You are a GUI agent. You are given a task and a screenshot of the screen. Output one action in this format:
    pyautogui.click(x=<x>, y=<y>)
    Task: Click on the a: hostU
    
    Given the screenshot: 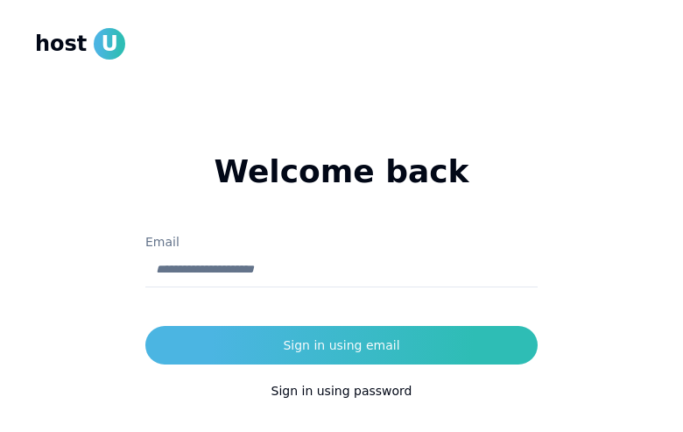 What is the action you would take?
    pyautogui.click(x=80, y=44)
    